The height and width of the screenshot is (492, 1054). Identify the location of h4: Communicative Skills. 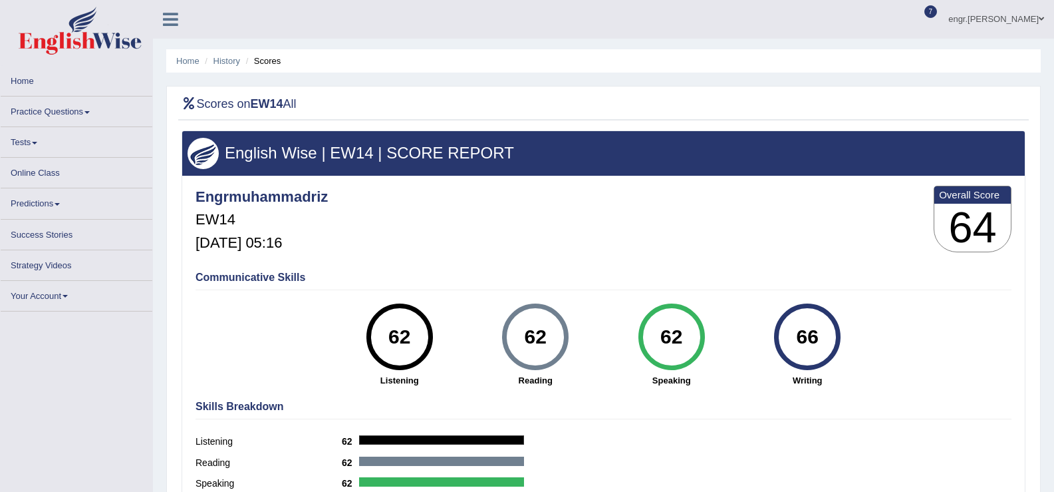
(603, 277).